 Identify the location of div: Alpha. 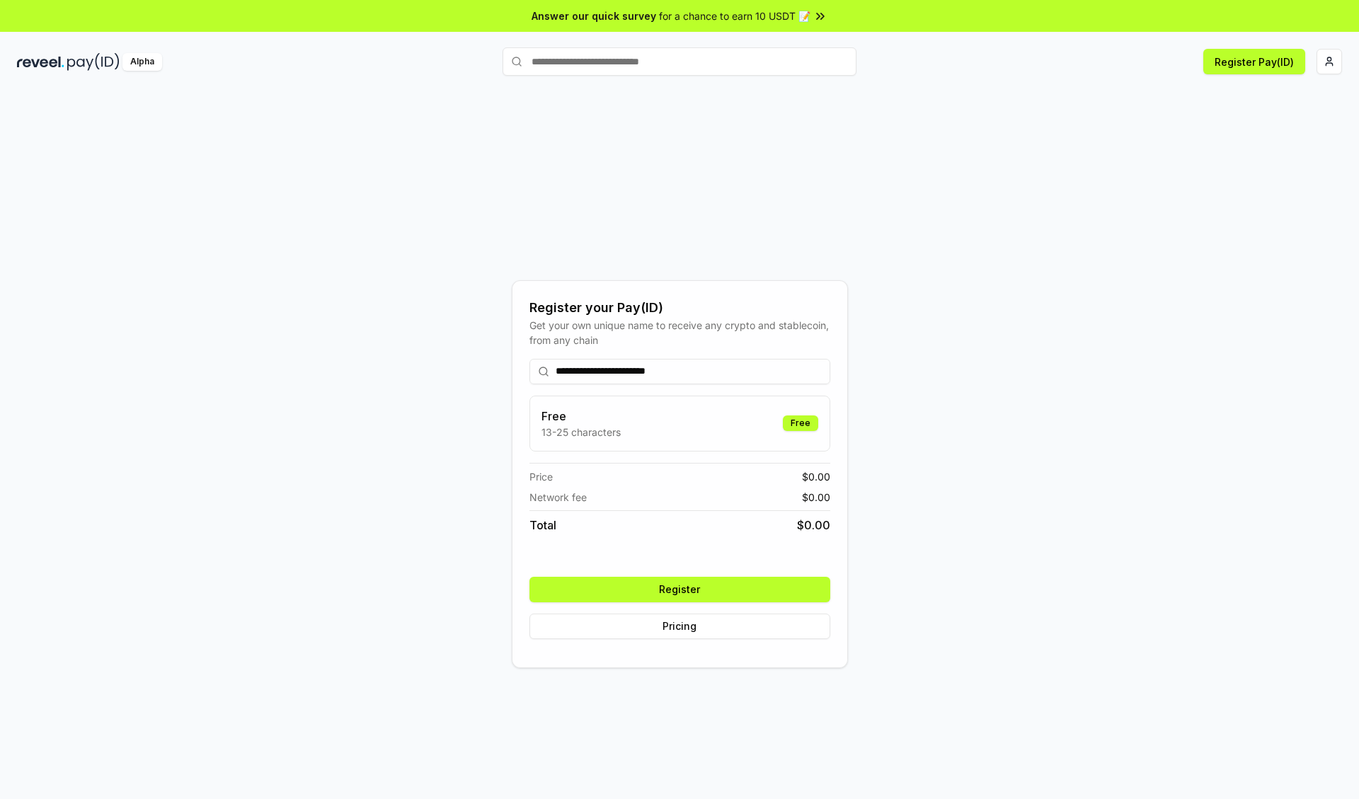
(142, 62).